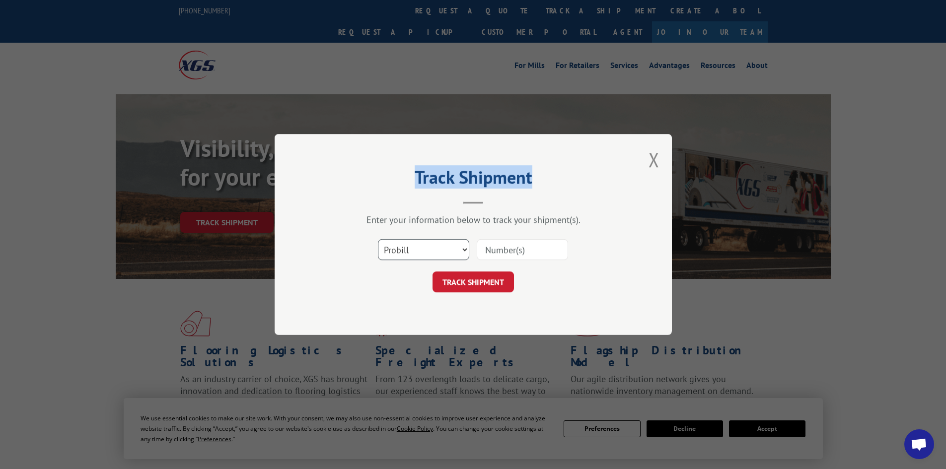 The width and height of the screenshot is (946, 469). What do you see at coordinates (654, 159) in the screenshot?
I see `button: Close modal` at bounding box center [654, 159].